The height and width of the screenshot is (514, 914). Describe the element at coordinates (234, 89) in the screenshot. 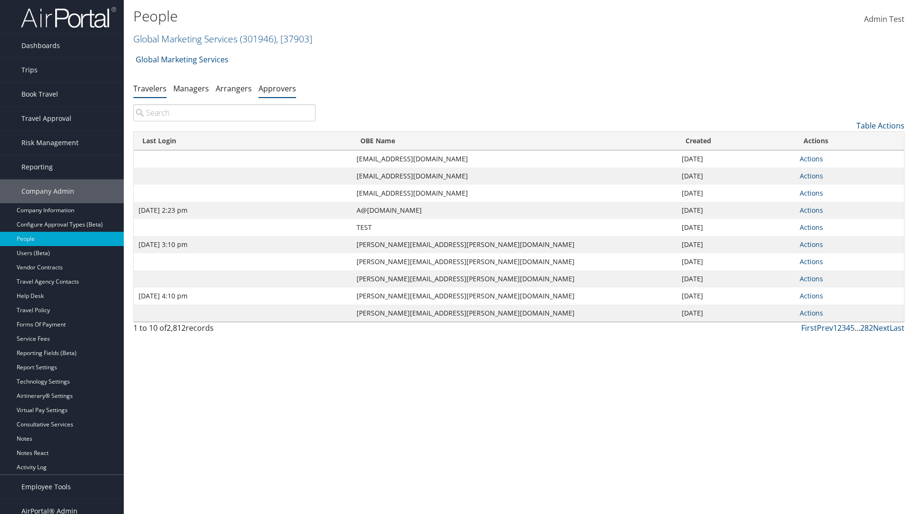

I see `a: Arrangers` at that location.